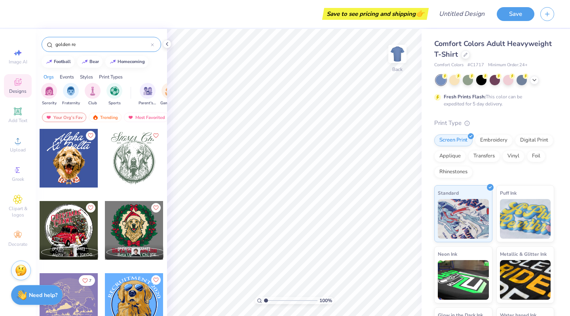  Describe the element at coordinates (516, 14) in the screenshot. I see `button: Save` at that location.